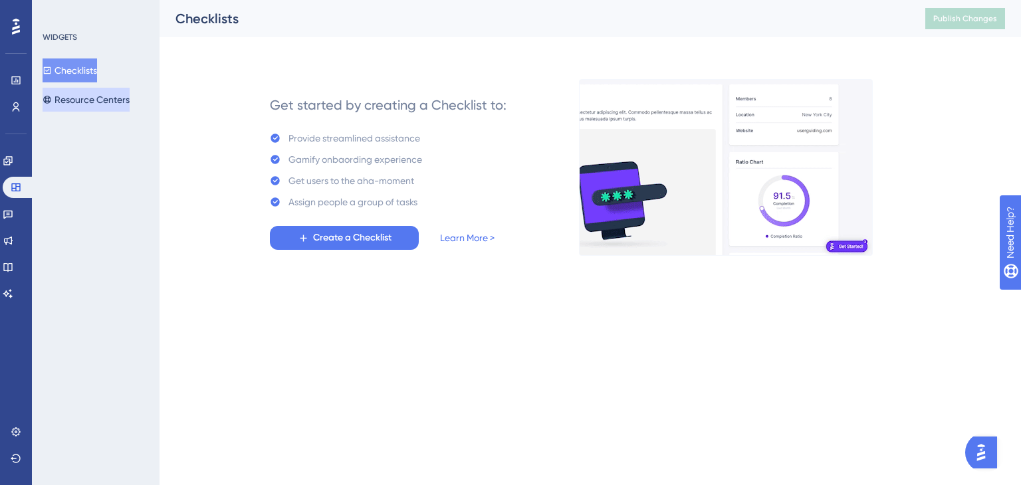 This screenshot has width=1021, height=485. What do you see at coordinates (965, 19) in the screenshot?
I see `span: Publish Changes` at bounding box center [965, 19].